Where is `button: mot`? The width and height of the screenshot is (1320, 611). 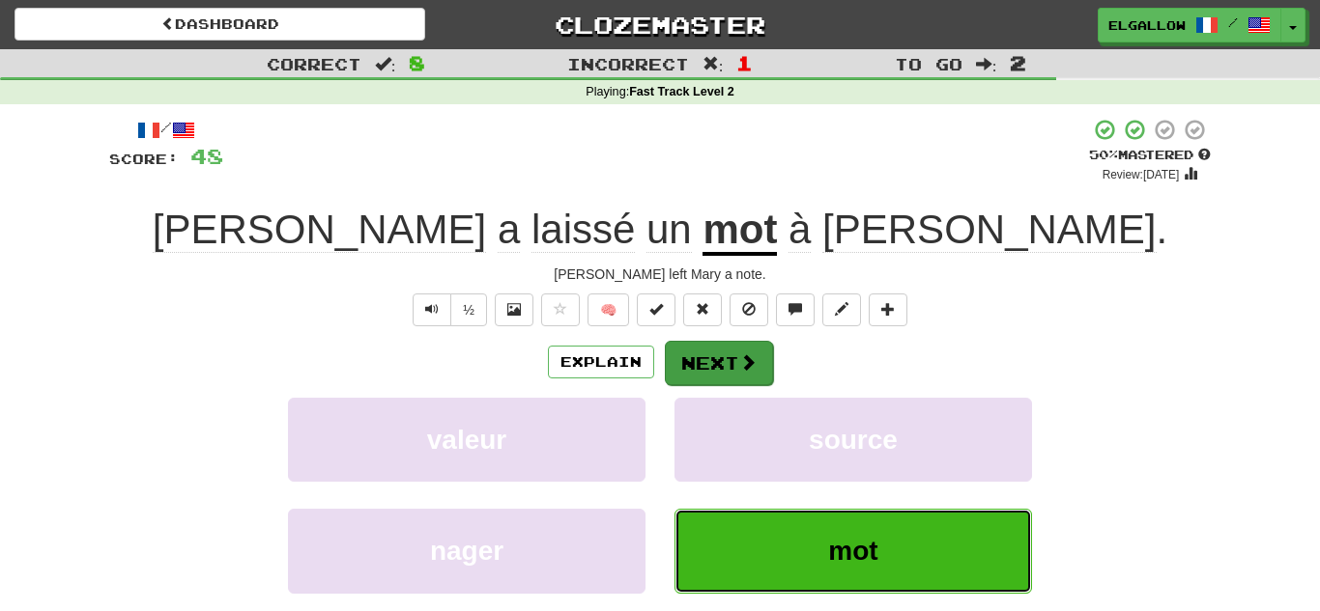 button: mot is located at coordinates (853, 551).